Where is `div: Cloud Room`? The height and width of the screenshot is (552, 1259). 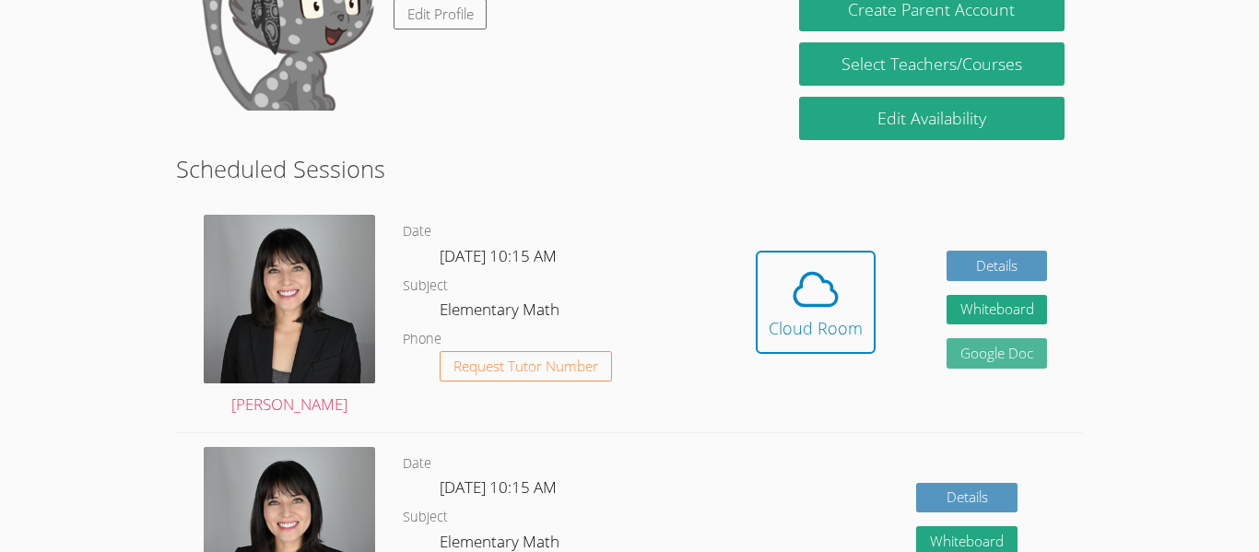 div: Cloud Room is located at coordinates (816, 328).